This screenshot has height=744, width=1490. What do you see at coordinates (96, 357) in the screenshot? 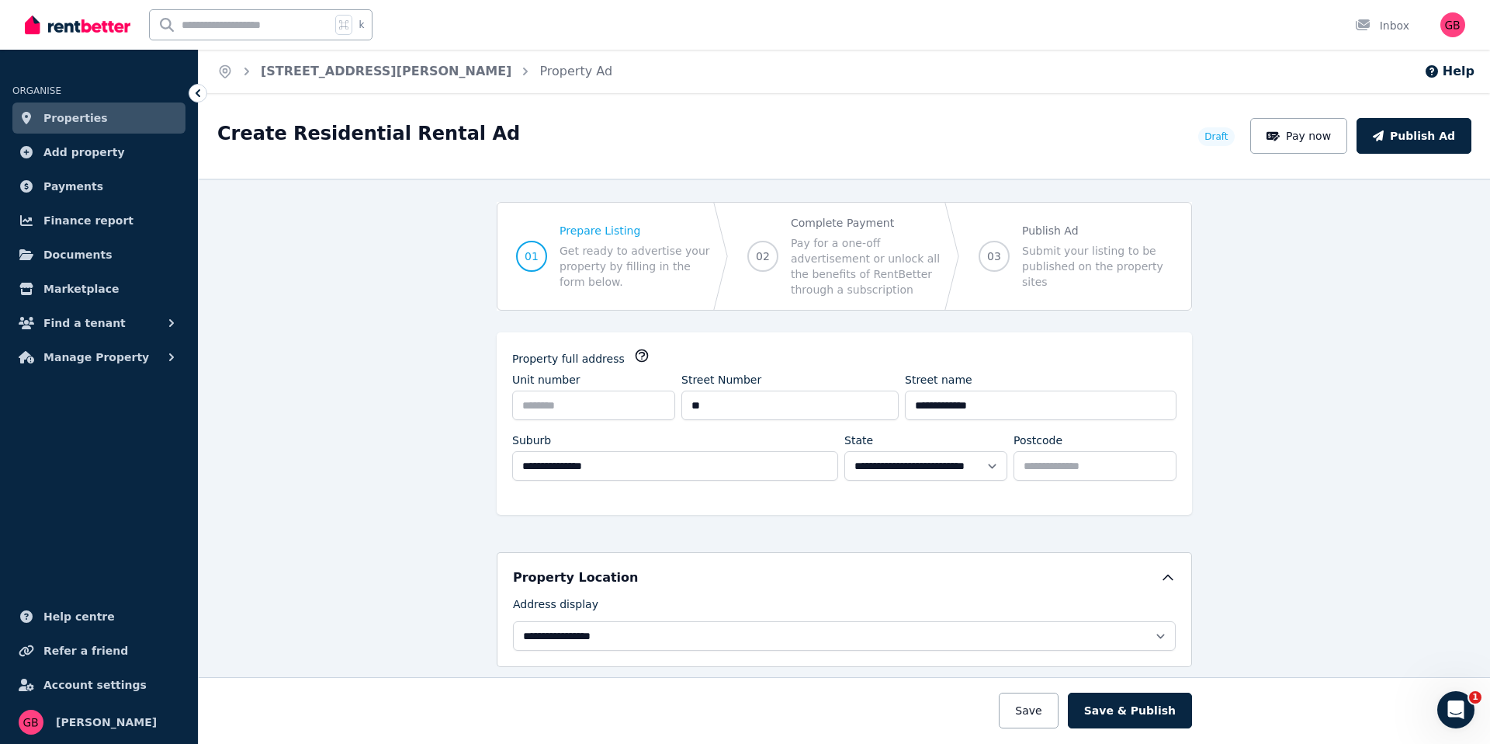
I see `span: Manage Property` at bounding box center [96, 357].